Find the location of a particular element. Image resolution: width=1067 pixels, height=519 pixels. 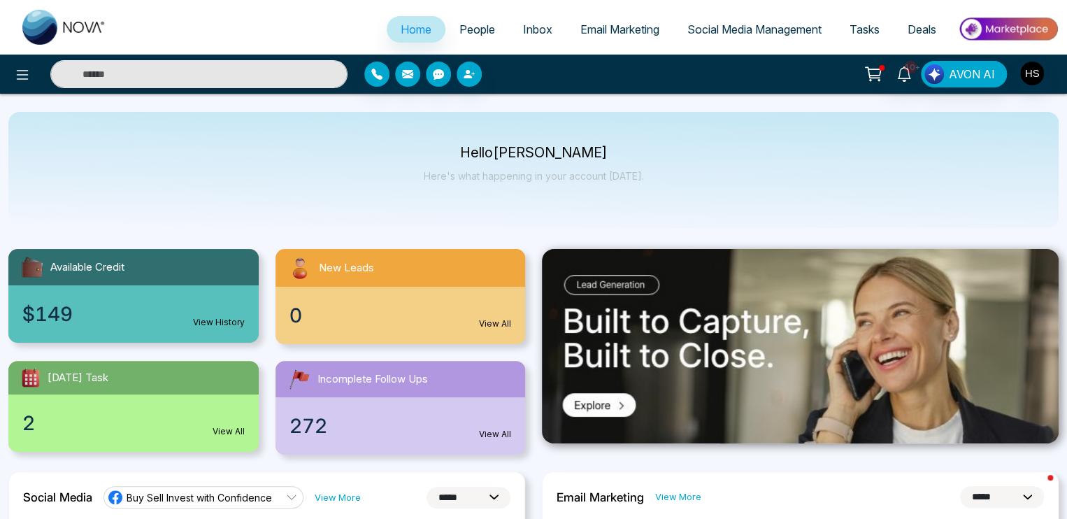

img: todayTask.svg is located at coordinates (31, 377).